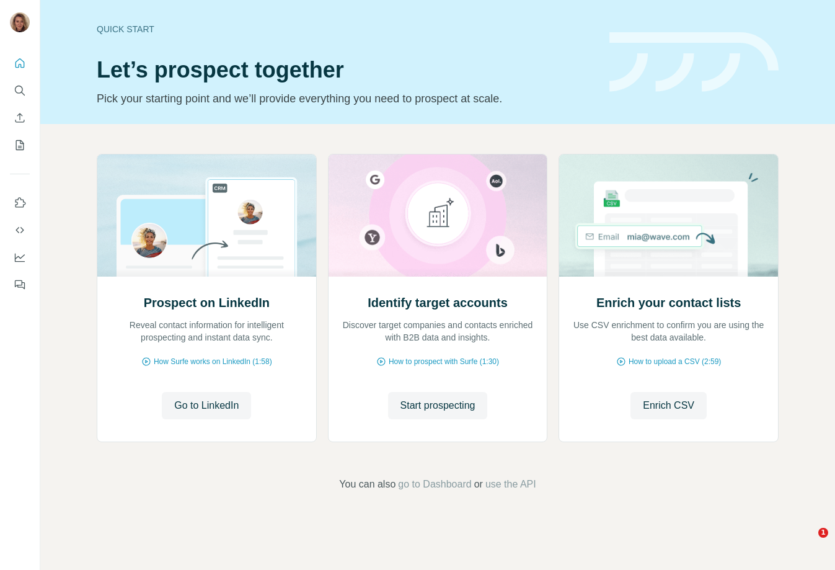  Describe the element at coordinates (668, 302) in the screenshot. I see `h2: Enrich your contact lists` at that location.